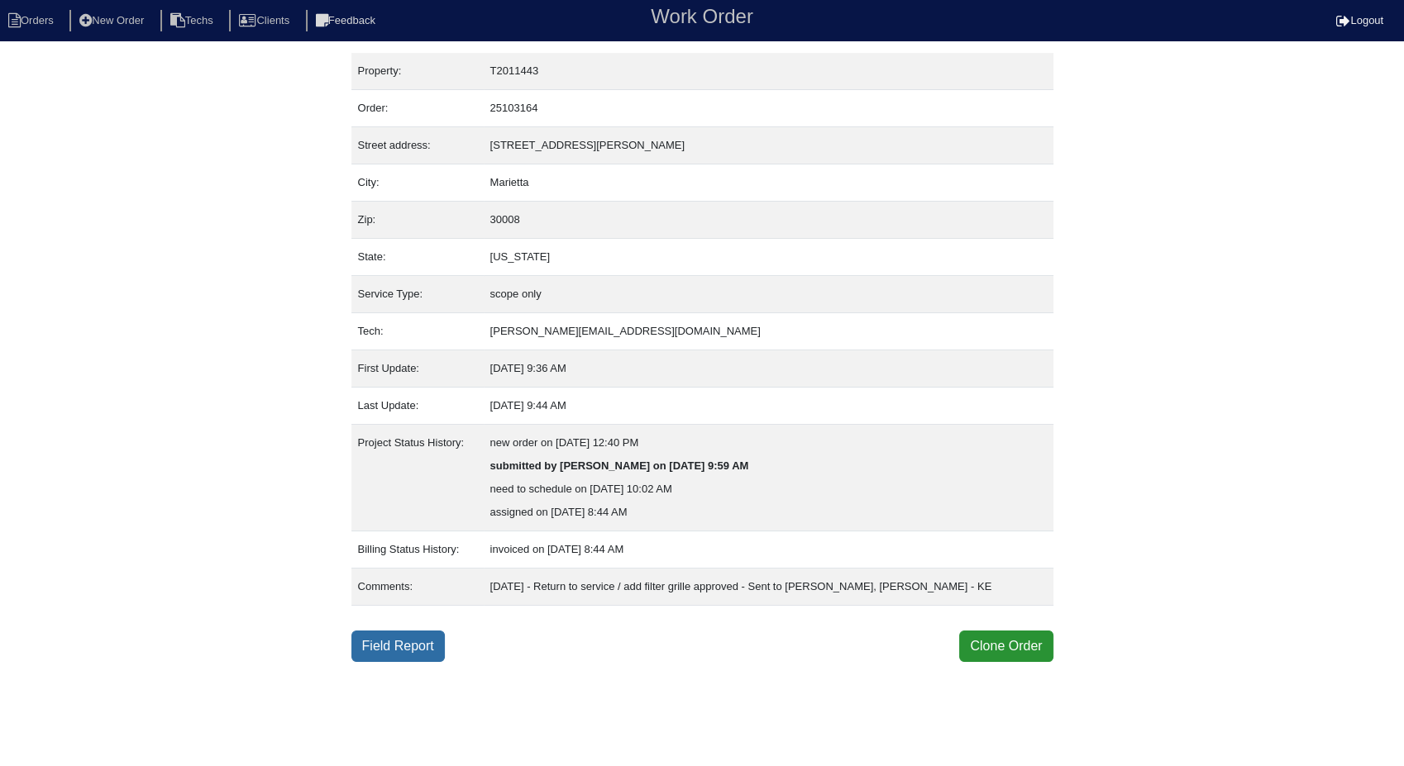 Image resolution: width=1404 pixels, height=766 pixels. What do you see at coordinates (417, 257) in the screenshot?
I see `td: State:` at bounding box center [417, 257].